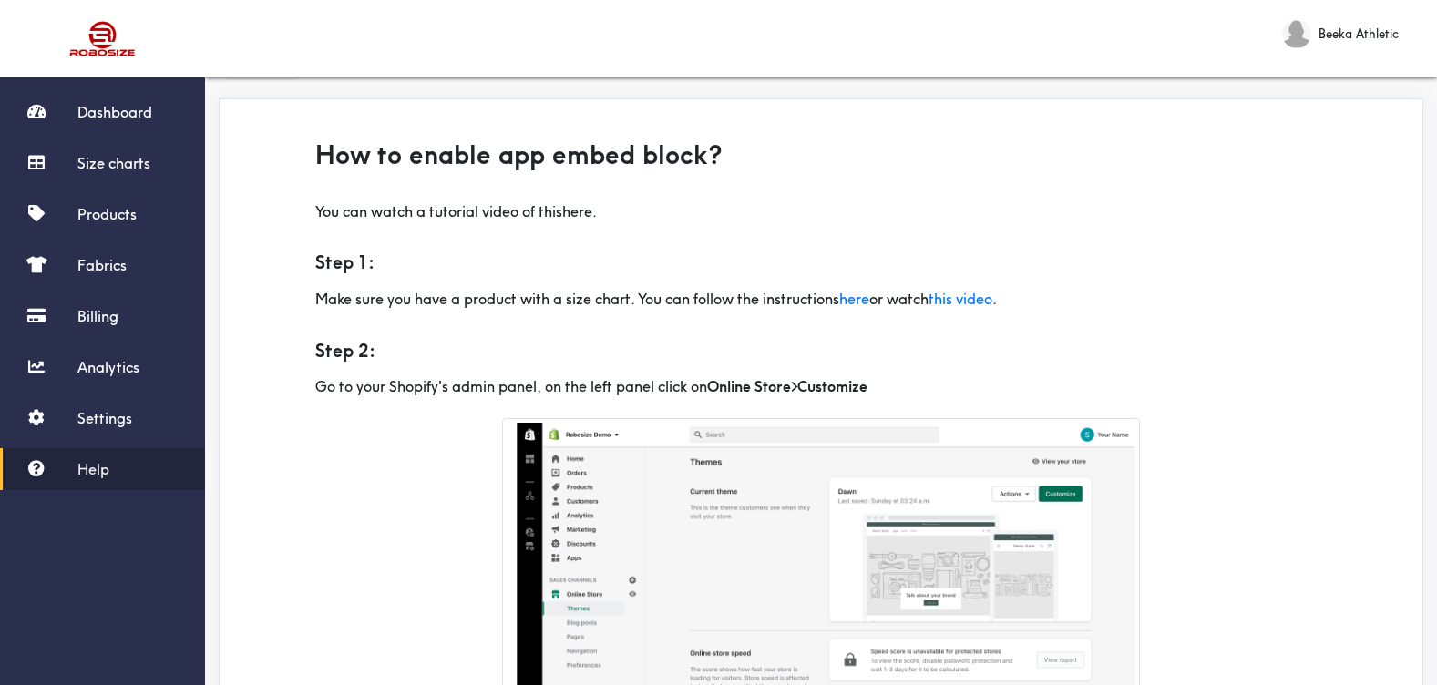  I want to click on span: Size charts, so click(114, 163).